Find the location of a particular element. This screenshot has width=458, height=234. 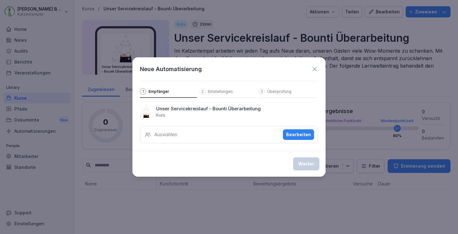

h1: Neue Automatisierung is located at coordinates (171, 69).